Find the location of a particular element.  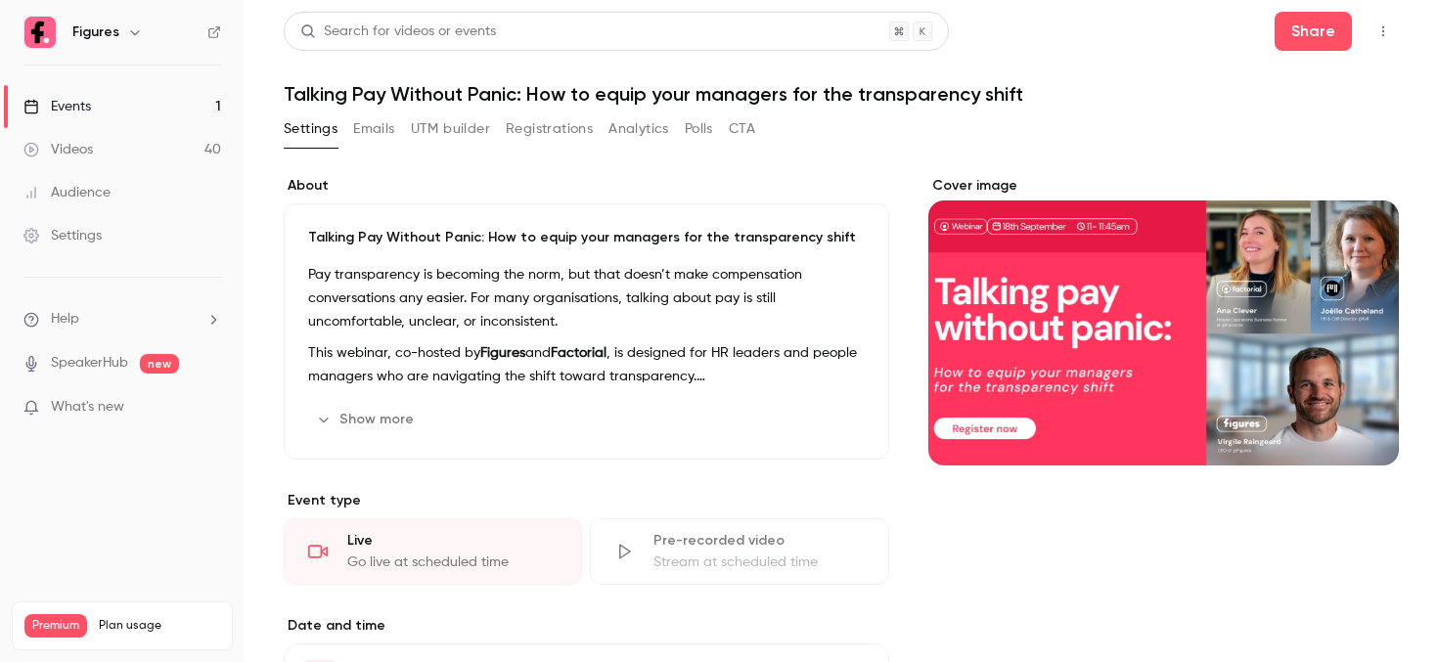

span: Plan usage is located at coordinates (159, 626).